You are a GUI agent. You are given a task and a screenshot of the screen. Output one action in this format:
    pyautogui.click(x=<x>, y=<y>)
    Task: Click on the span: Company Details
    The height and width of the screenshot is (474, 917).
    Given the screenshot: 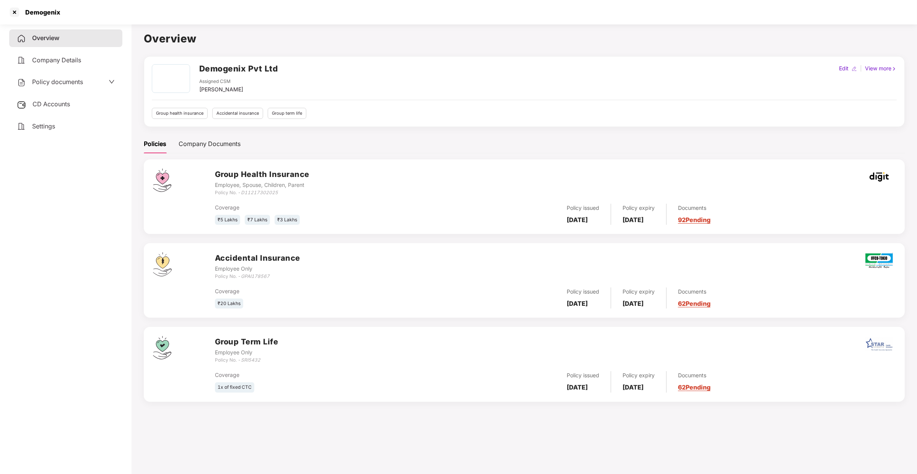 What is the action you would take?
    pyautogui.click(x=57, y=60)
    